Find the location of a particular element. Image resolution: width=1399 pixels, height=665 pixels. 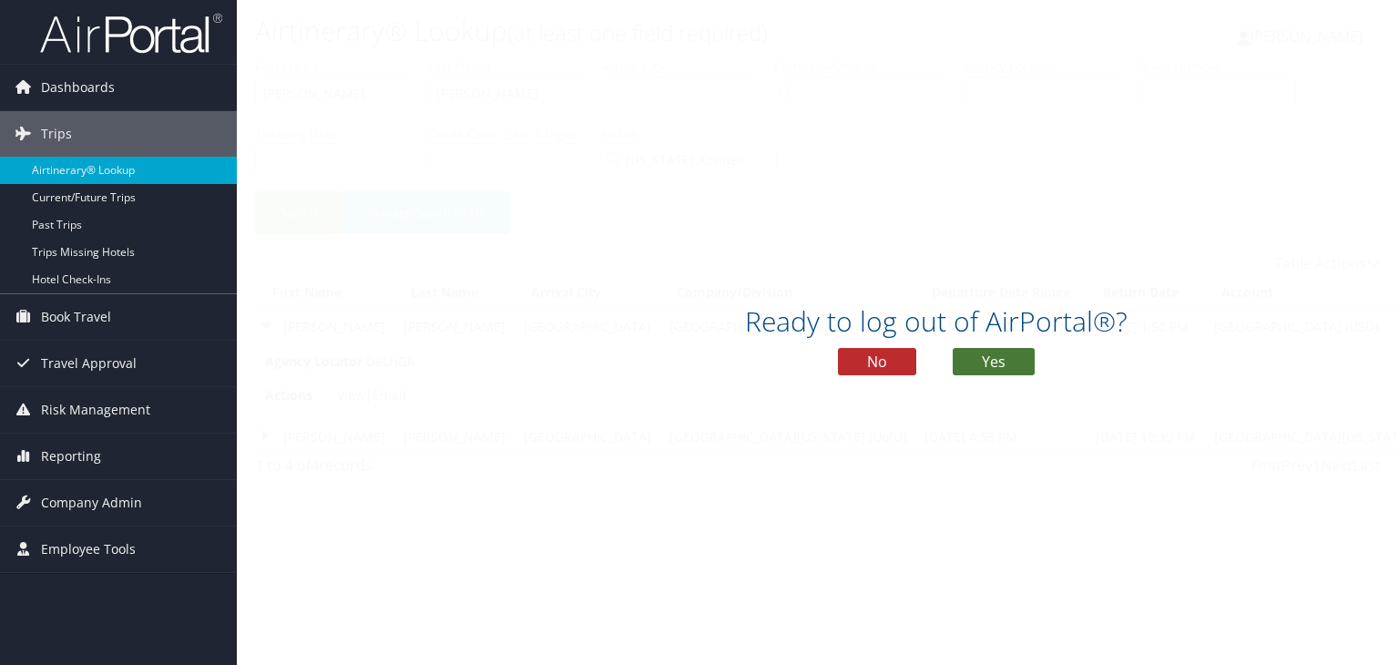

span: Reporting is located at coordinates (71, 456).